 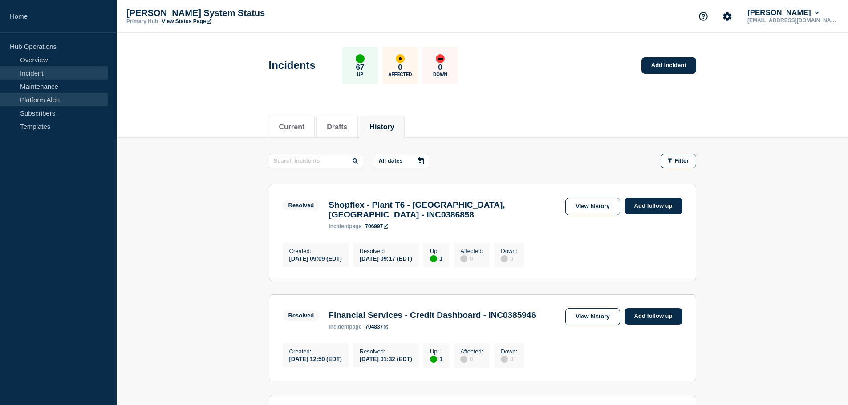 I want to click on button: Drafts, so click(x=337, y=127).